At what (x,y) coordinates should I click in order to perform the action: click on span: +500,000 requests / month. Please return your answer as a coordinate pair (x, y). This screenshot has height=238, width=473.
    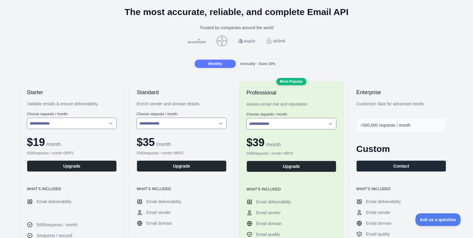
    Looking at the image, I should click on (385, 125).